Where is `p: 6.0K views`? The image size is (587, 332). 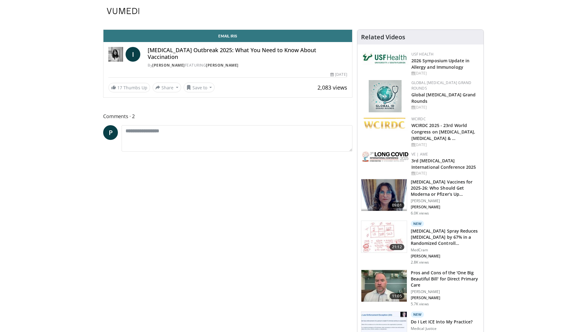
p: 6.0K views is located at coordinates (419, 213).